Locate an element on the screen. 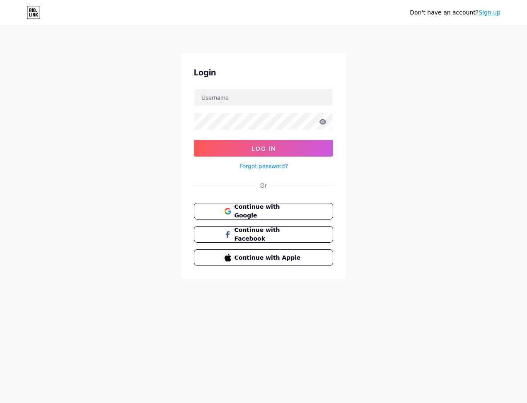  button: Continue with Apple is located at coordinates (264, 258).